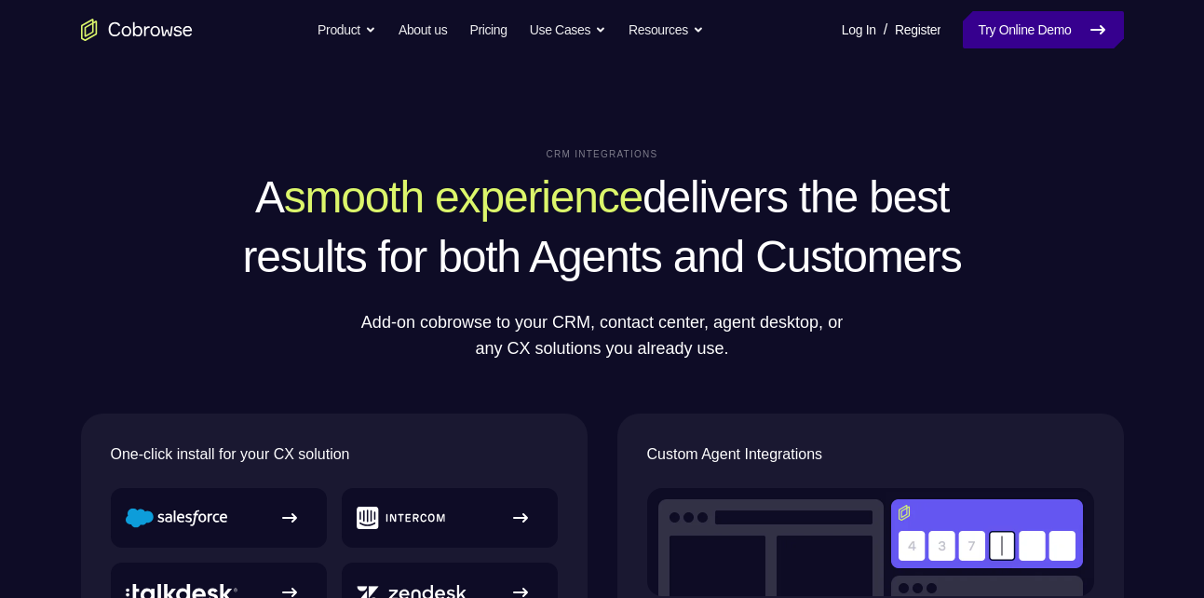 The width and height of the screenshot is (1204, 598). I want to click on a: Try Online Demo, so click(1043, 30).